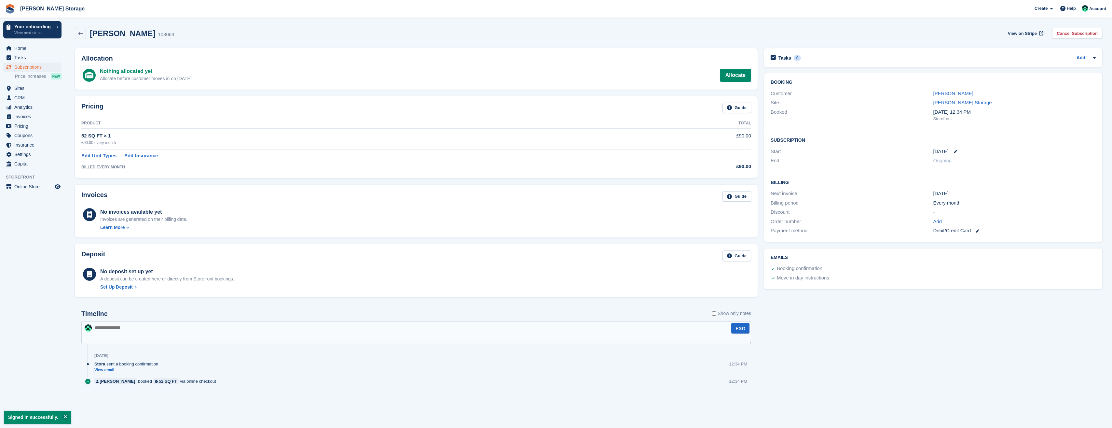 The image size is (1112, 428). What do you see at coordinates (32, 30) in the screenshot?
I see `a: Your onboarding View next steps` at bounding box center [32, 30].